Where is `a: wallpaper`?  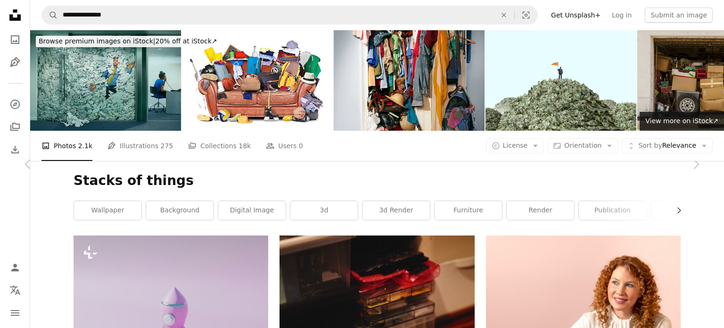 a: wallpaper is located at coordinates (108, 210).